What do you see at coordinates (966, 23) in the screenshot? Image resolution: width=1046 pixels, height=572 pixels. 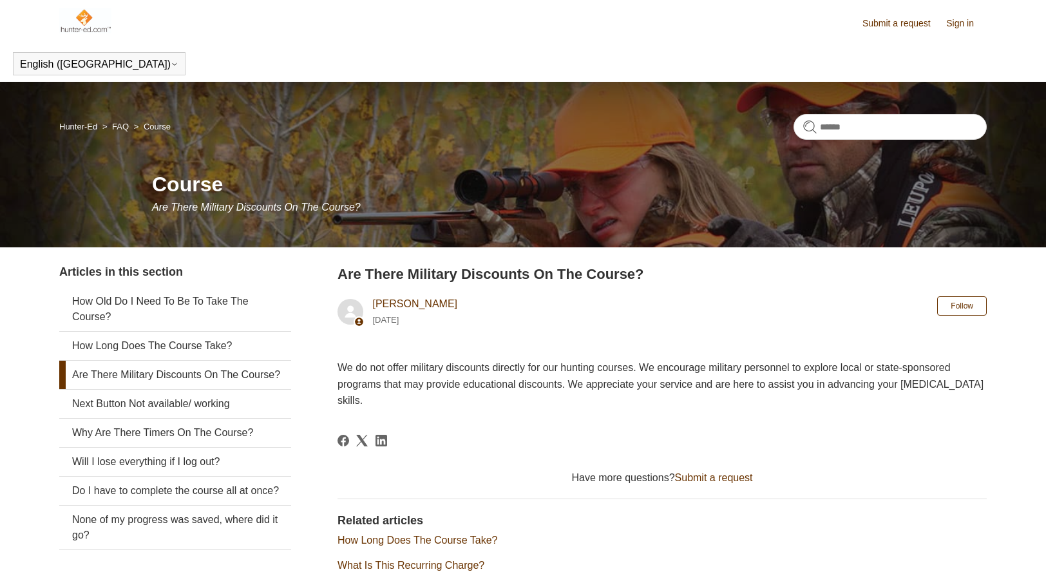 I see `a: Sign in` at bounding box center [966, 23].